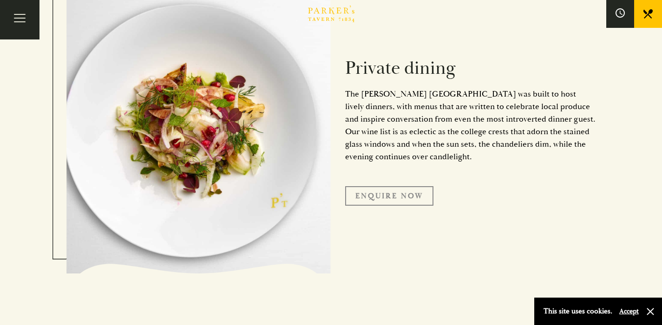  Describe the element at coordinates (471, 68) in the screenshot. I see `h2: Private dining` at that location.